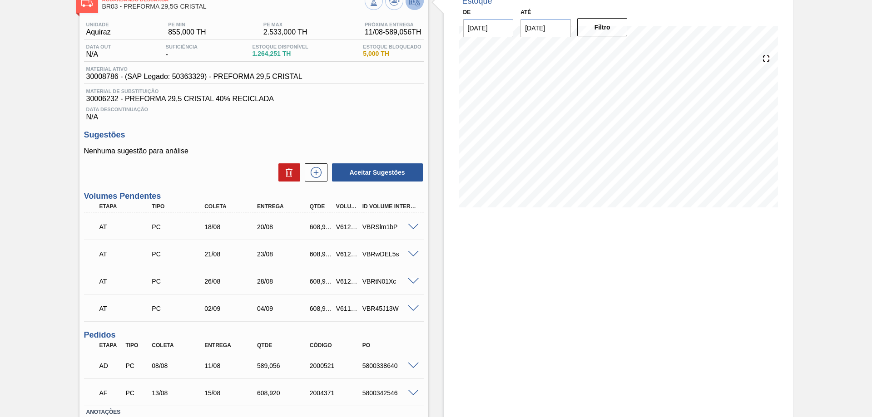 The height and width of the screenshot is (417, 872). I want to click on p: AD, so click(111, 366).